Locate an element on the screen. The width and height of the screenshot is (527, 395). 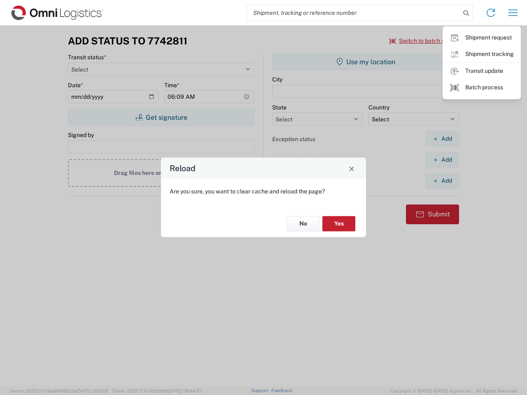
p: Are you sure, you want to clear cache and reload the page? is located at coordinates (263, 191).